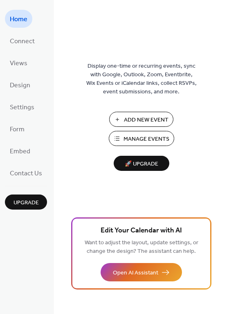 The image size is (229, 314). What do you see at coordinates (17, 129) in the screenshot?
I see `a: Form` at bounding box center [17, 129].